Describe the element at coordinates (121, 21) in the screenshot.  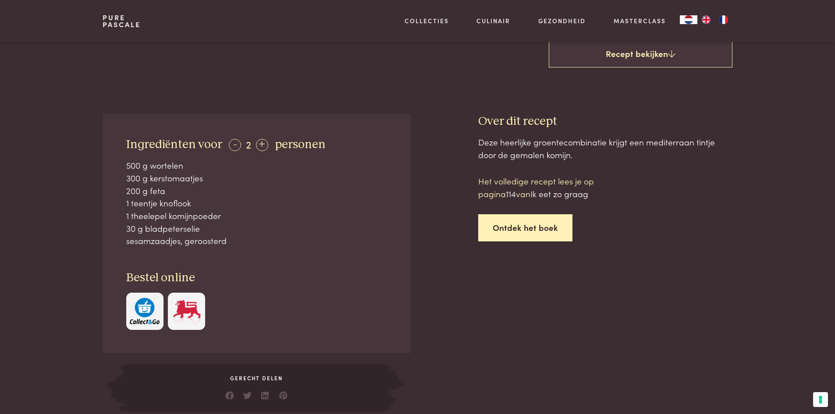
I see `a: PurePascale` at that location.